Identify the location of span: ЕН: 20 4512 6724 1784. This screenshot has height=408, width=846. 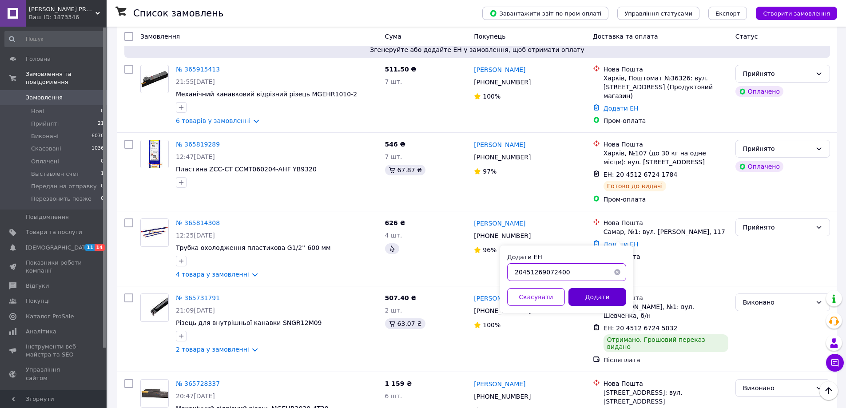
(641, 175).